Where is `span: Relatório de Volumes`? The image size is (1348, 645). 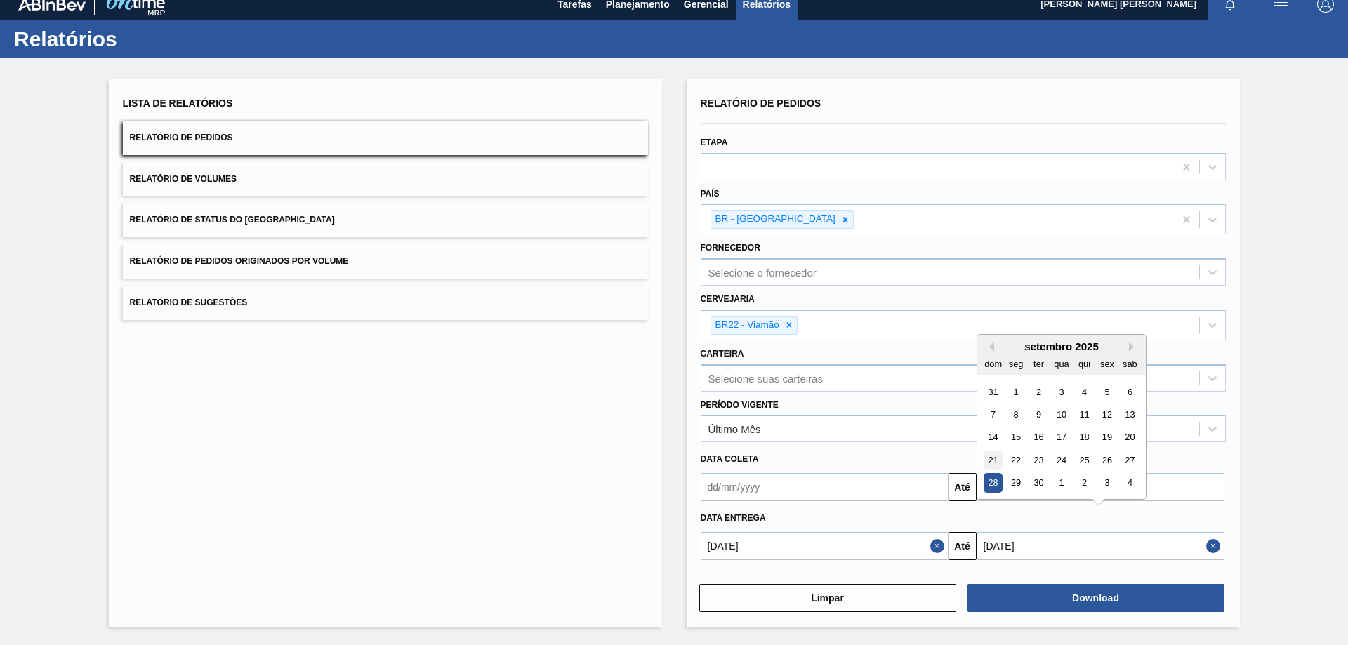
span: Relatório de Volumes is located at coordinates (183, 179).